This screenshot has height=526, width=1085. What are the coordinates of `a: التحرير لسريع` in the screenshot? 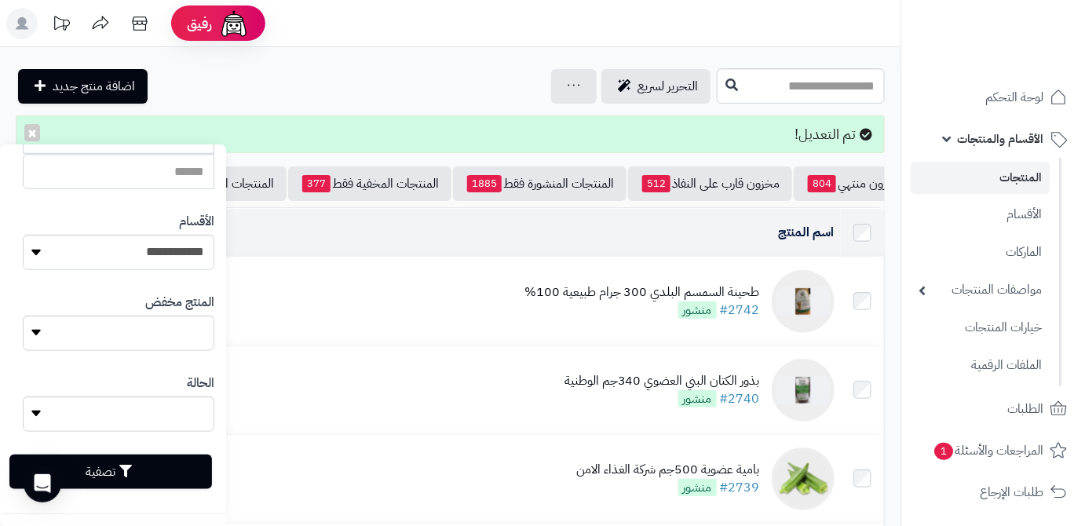 It's located at (656, 86).